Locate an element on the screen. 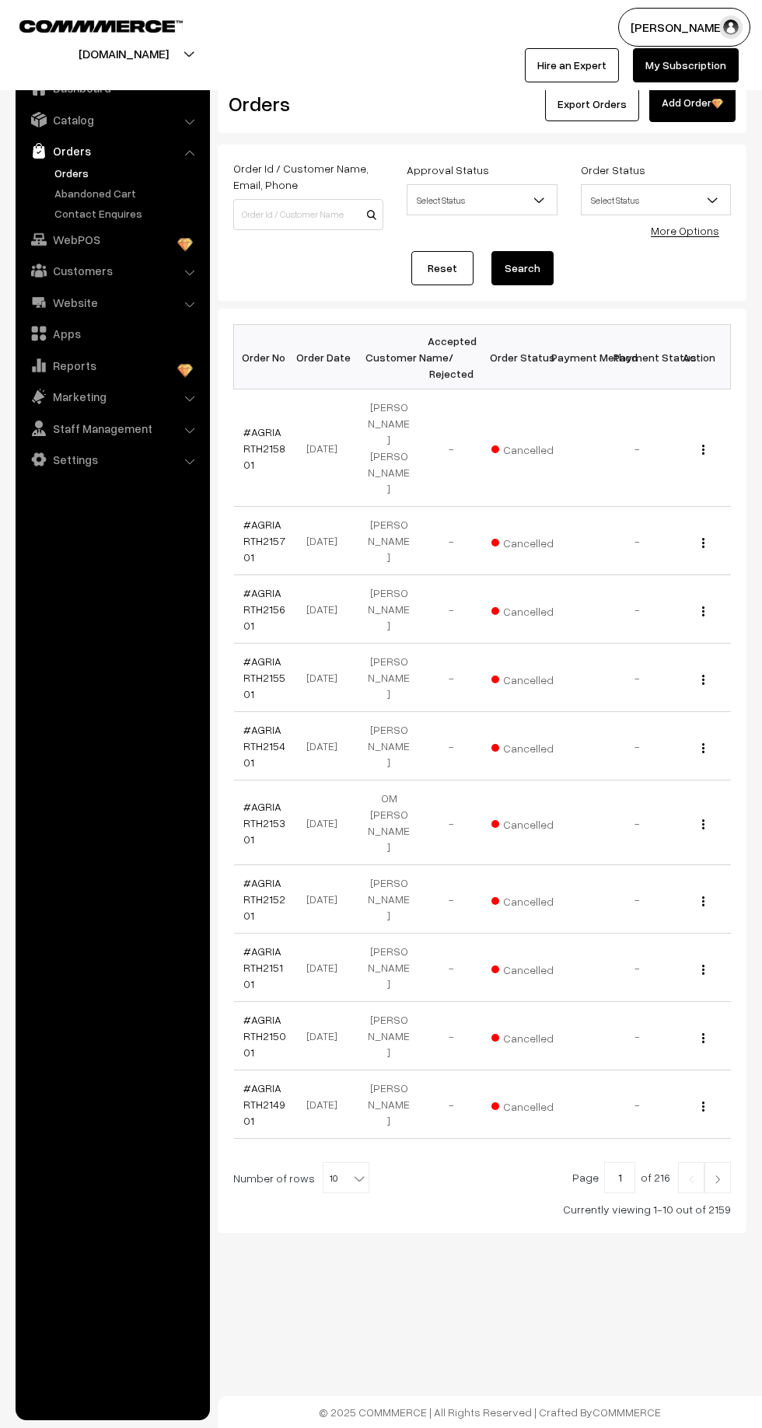 The height and width of the screenshot is (1428, 762). a: Customers is located at coordinates (112, 271).